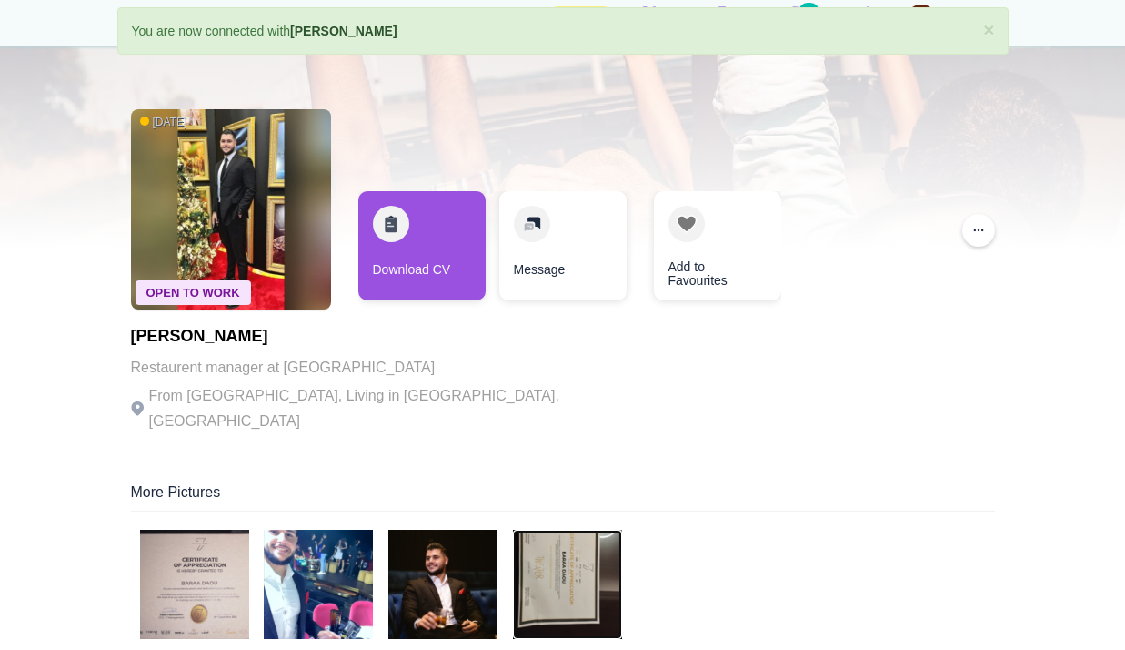  What do you see at coordinates (809, 12) in the screenshot?
I see `small: 2` at bounding box center [809, 12].